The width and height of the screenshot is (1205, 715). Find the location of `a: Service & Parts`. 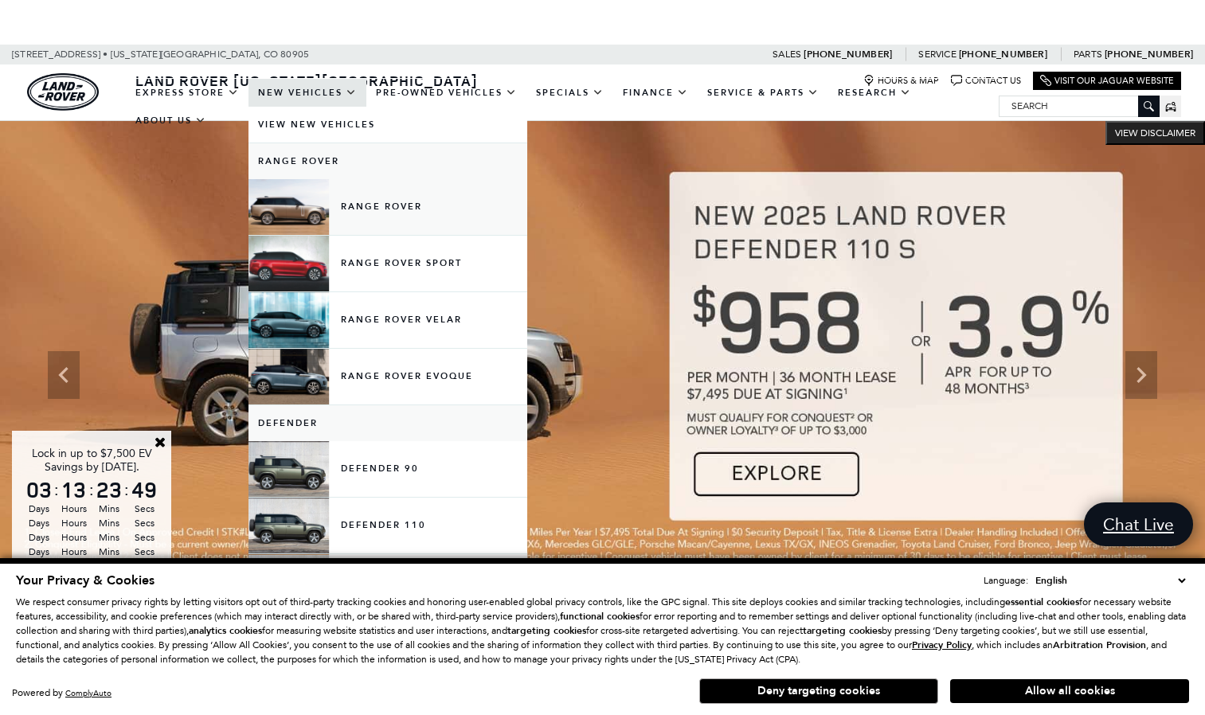

a: Service & Parts is located at coordinates (763, 92).